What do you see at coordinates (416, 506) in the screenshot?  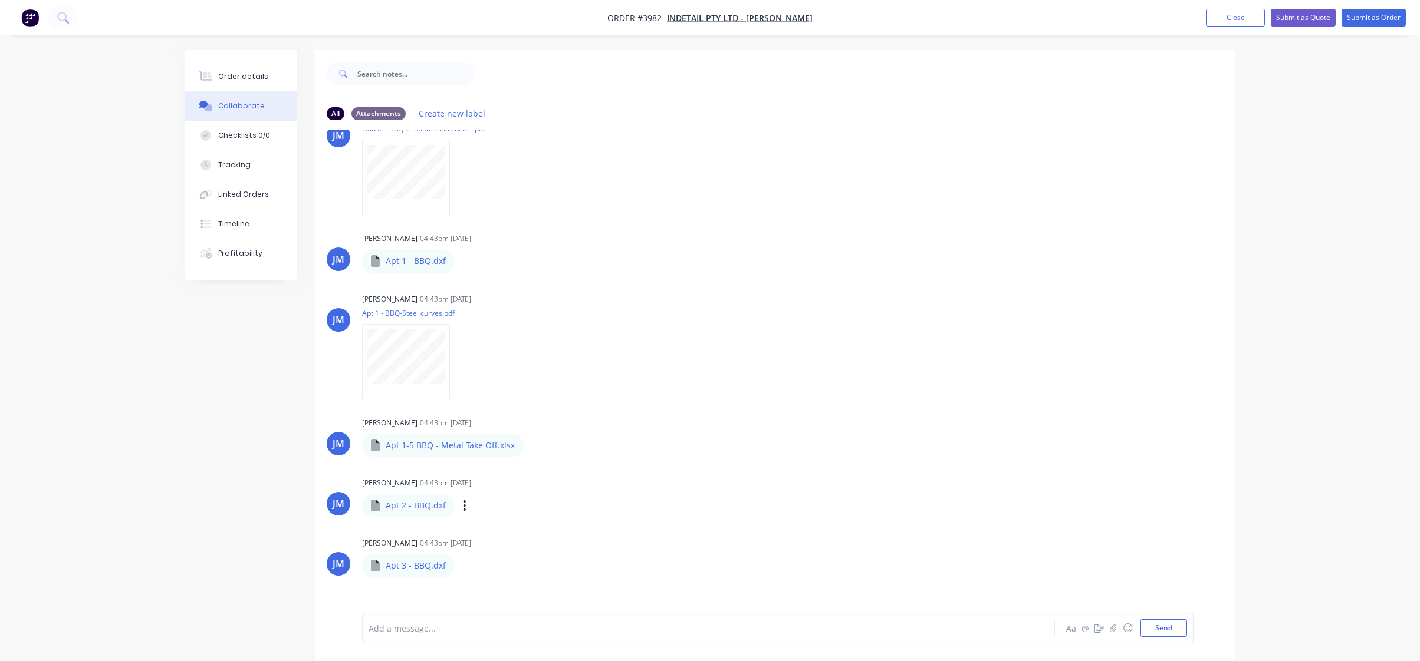 I see `p: Apt 2 - BBQ.dxf` at bounding box center [416, 506].